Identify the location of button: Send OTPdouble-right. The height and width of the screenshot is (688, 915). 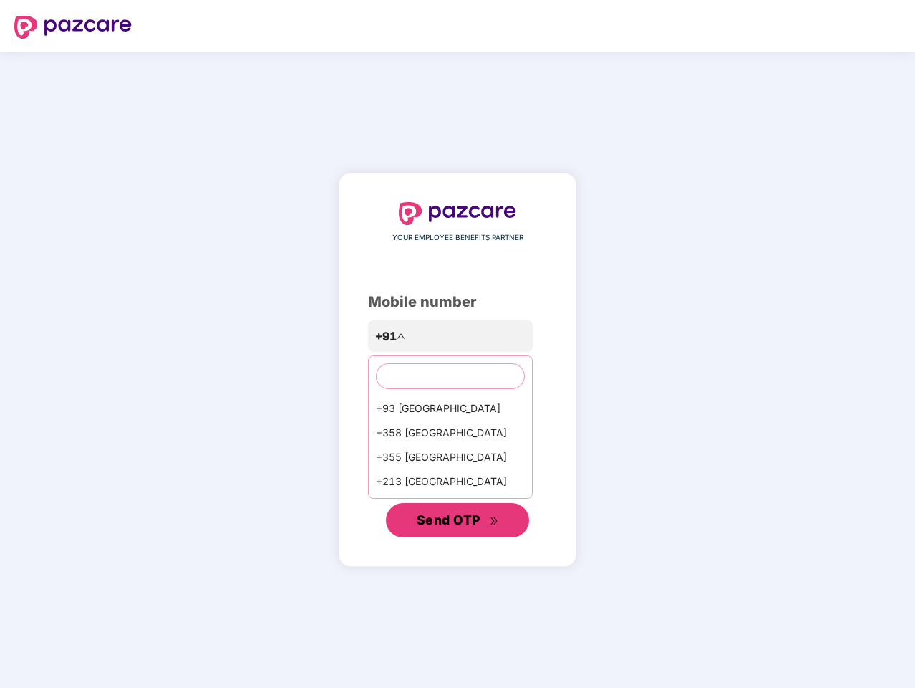
(458, 520).